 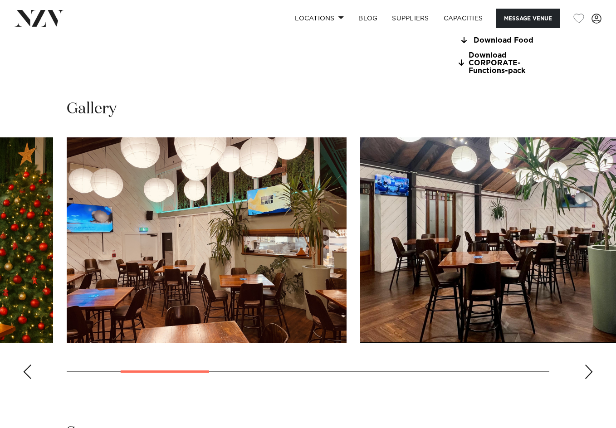 I want to click on a: BLOG, so click(x=368, y=18).